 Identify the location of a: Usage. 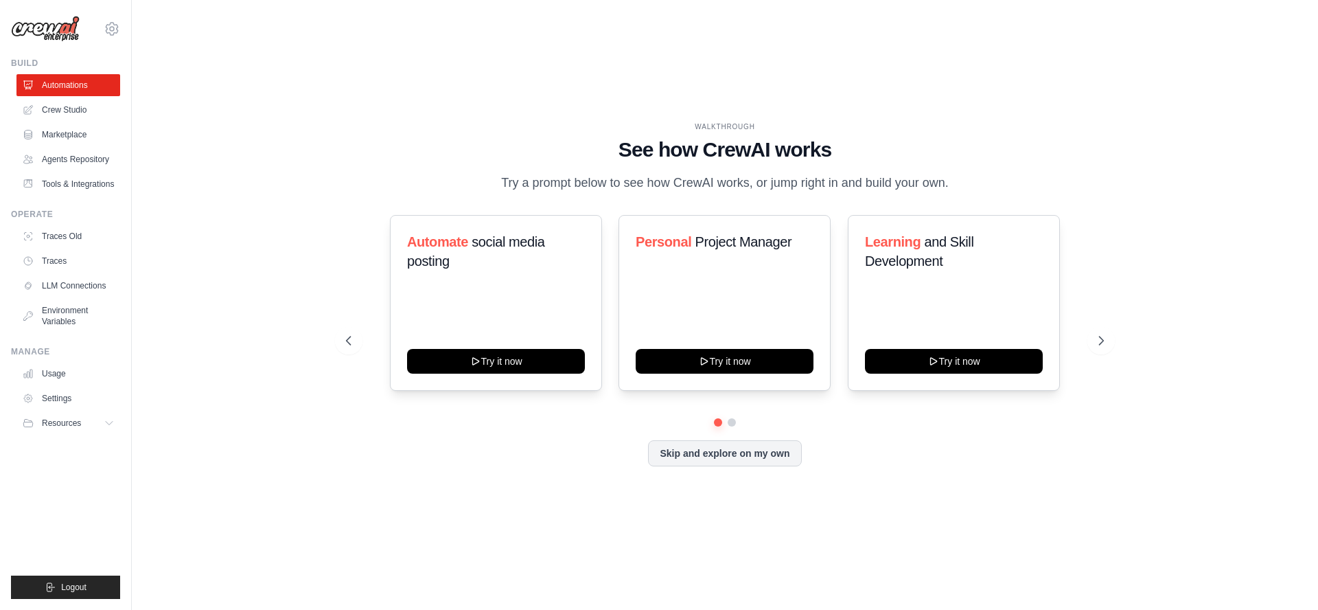
(68, 373).